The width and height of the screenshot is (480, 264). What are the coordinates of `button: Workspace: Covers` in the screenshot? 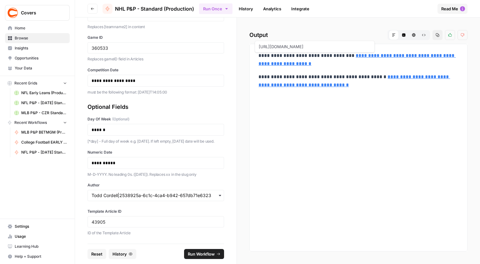 It's located at (37, 13).